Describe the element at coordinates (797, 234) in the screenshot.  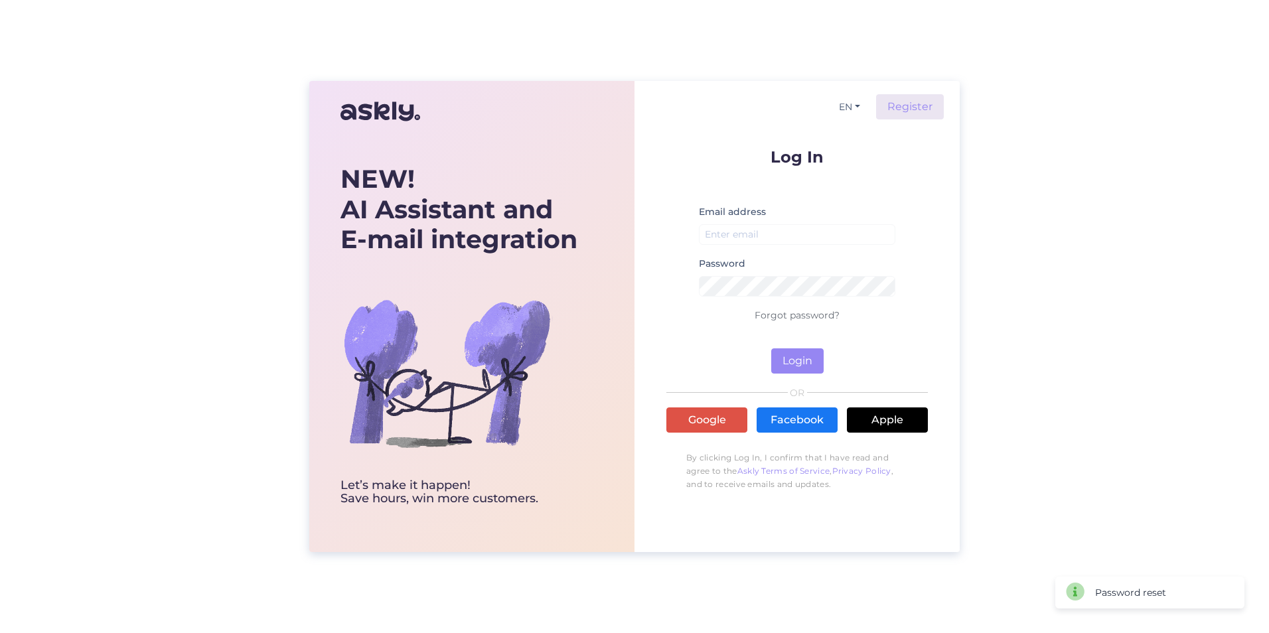
I see `input: Enter email` at that location.